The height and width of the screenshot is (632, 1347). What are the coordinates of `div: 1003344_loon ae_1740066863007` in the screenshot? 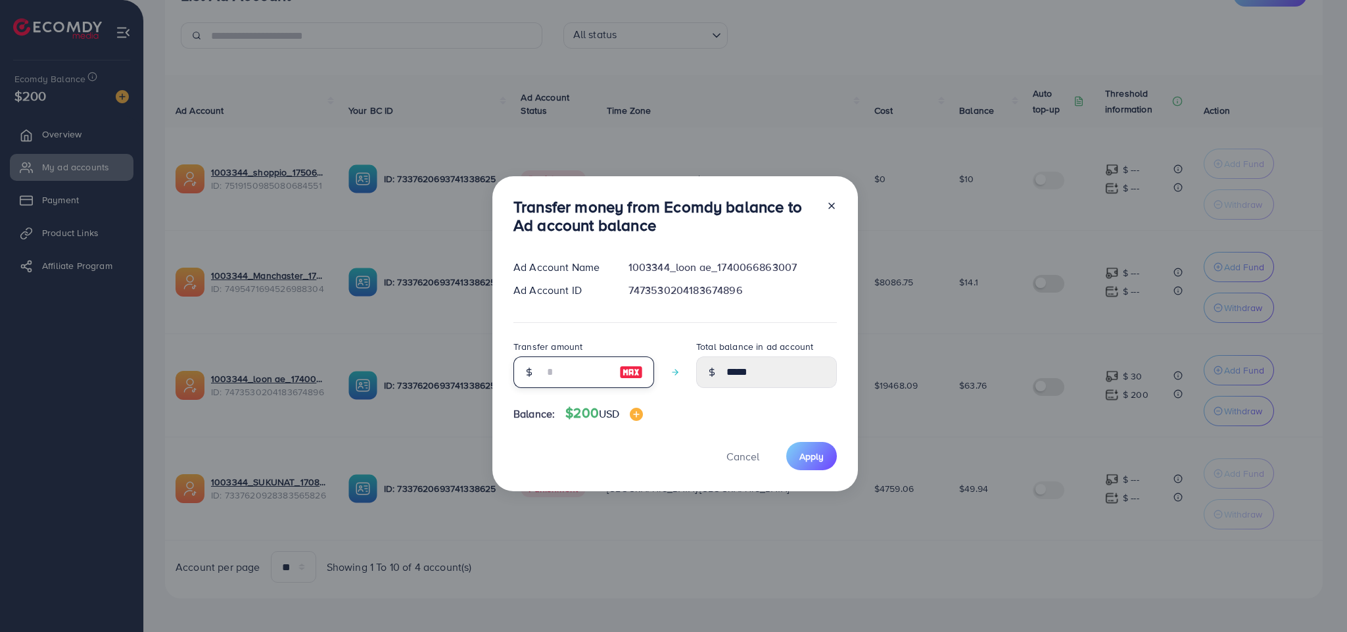 It's located at (732, 267).